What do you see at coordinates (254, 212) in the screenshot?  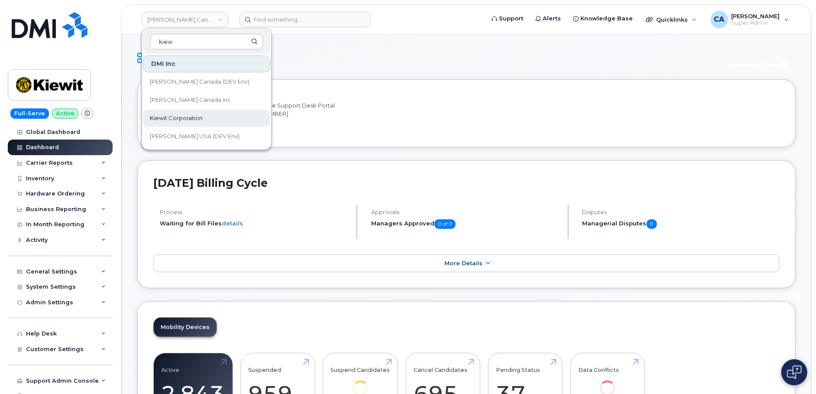 I see `h4: Process` at bounding box center [254, 212].